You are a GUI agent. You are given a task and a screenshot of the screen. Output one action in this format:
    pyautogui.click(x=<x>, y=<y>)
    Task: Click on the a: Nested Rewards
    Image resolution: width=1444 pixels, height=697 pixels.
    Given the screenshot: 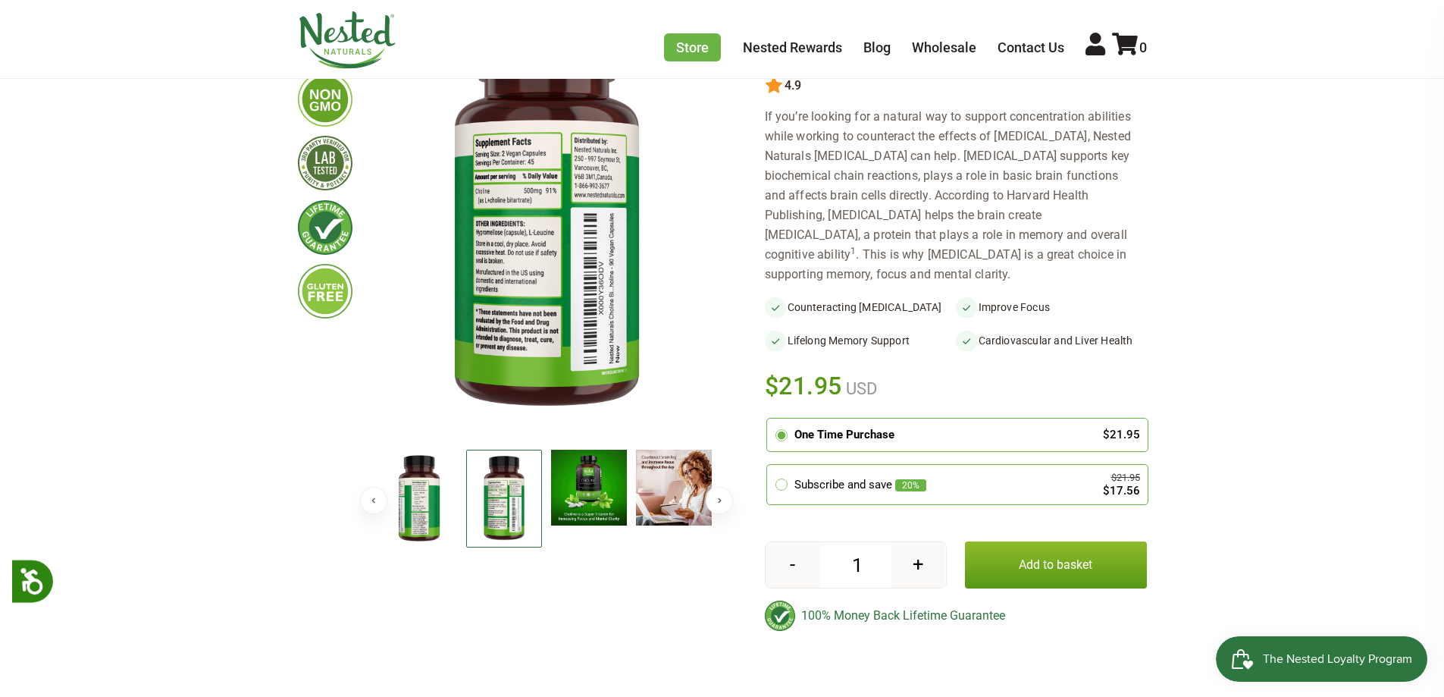 What is the action you would take?
    pyautogui.click(x=792, y=47)
    